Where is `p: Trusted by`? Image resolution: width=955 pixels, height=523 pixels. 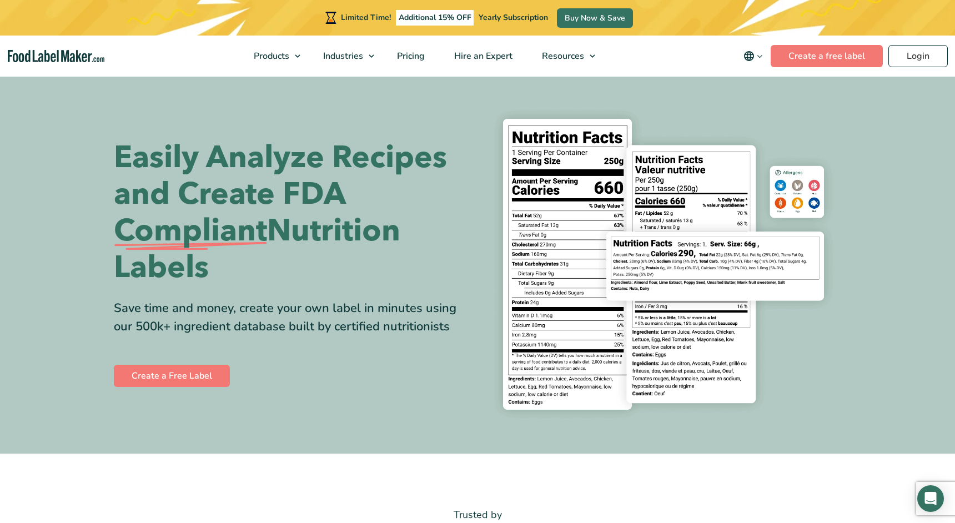
p: Trusted by is located at coordinates (477, 515).